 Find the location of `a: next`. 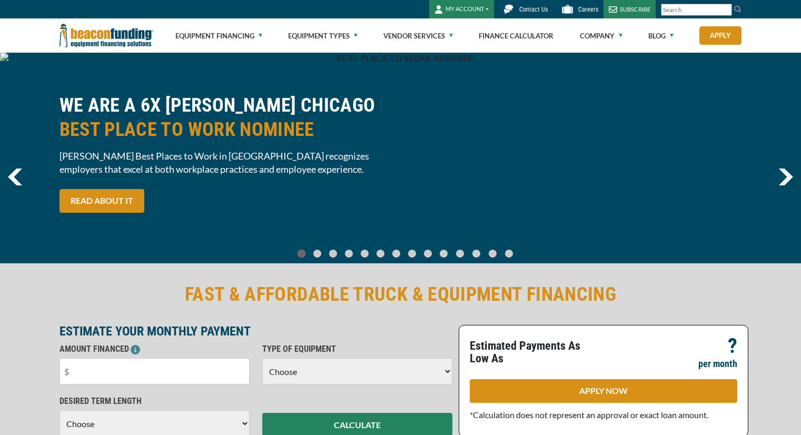

a: next is located at coordinates (786, 177).